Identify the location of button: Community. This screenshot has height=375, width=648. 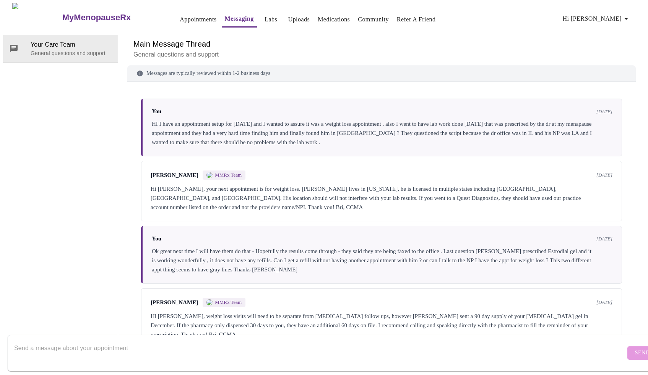
(373, 19).